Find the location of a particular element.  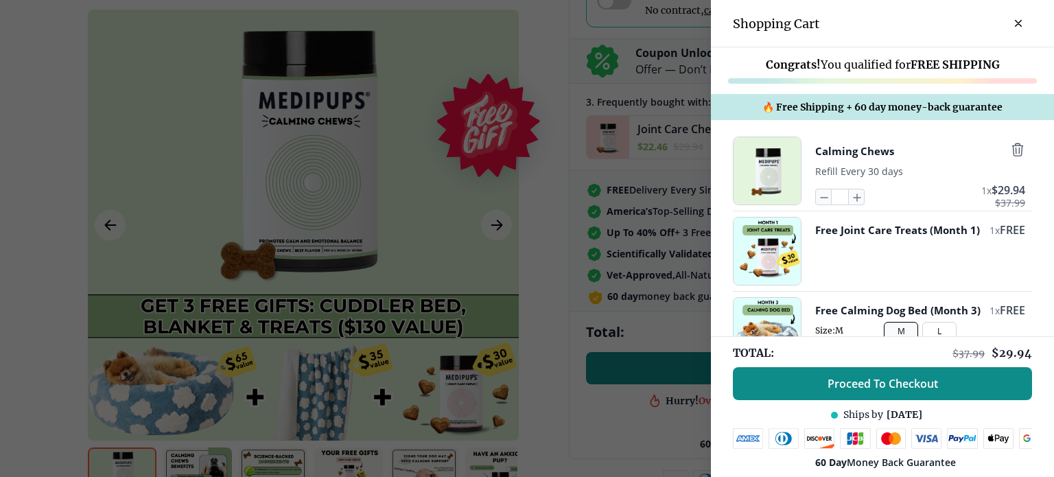

button: Proceed To Checkout is located at coordinates (883, 384).